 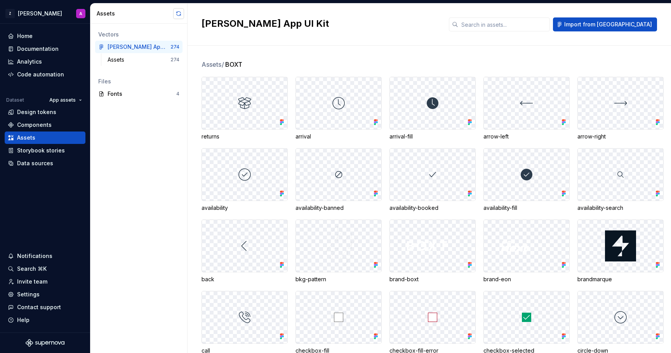 What do you see at coordinates (620, 279) in the screenshot?
I see `div: brandmarque` at bounding box center [620, 279].